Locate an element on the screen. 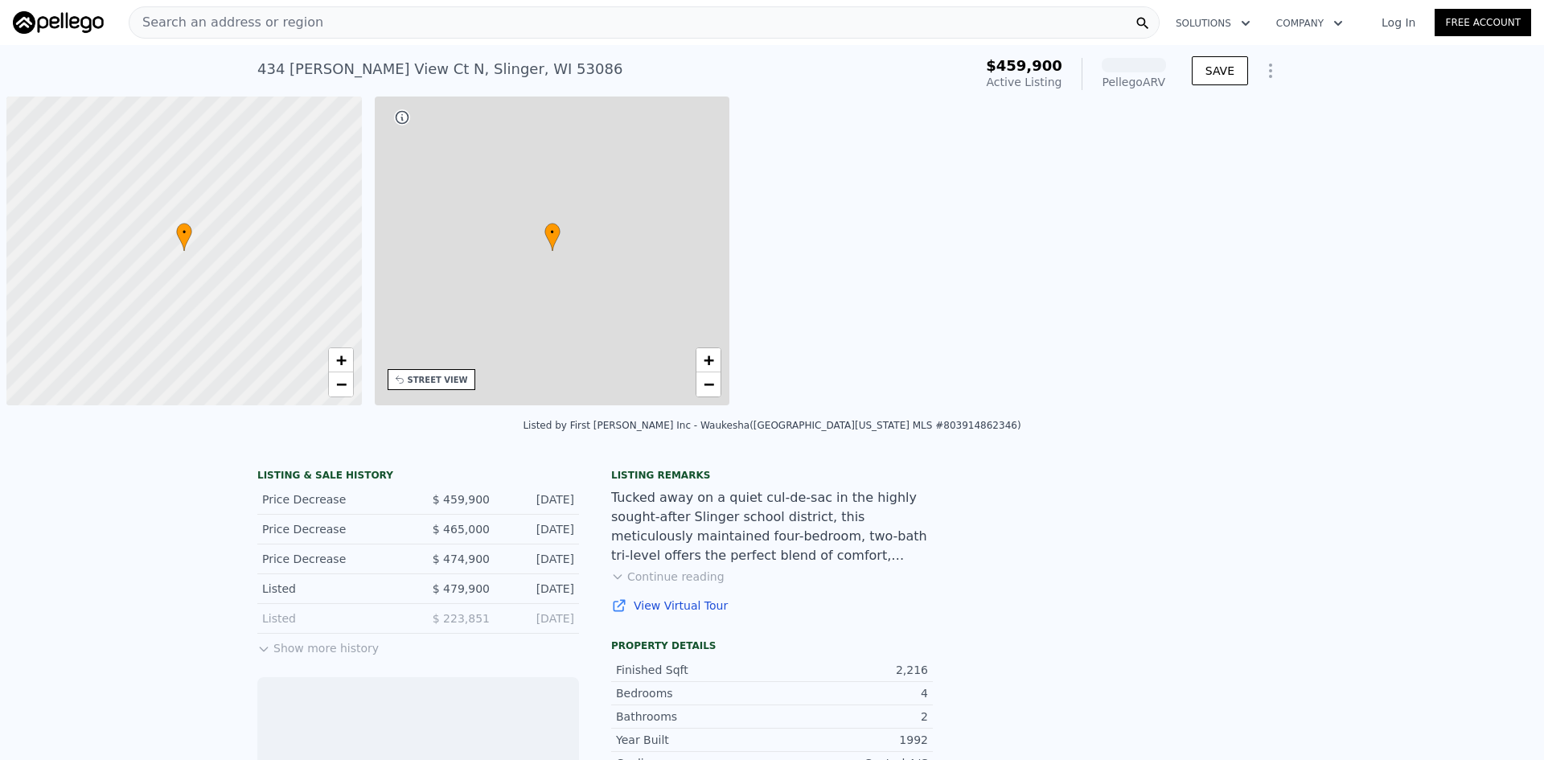  div: Tucked away on a quiet cul-de-sac in the highly sought-after Slinger school district, this meticu... is located at coordinates (772, 527).